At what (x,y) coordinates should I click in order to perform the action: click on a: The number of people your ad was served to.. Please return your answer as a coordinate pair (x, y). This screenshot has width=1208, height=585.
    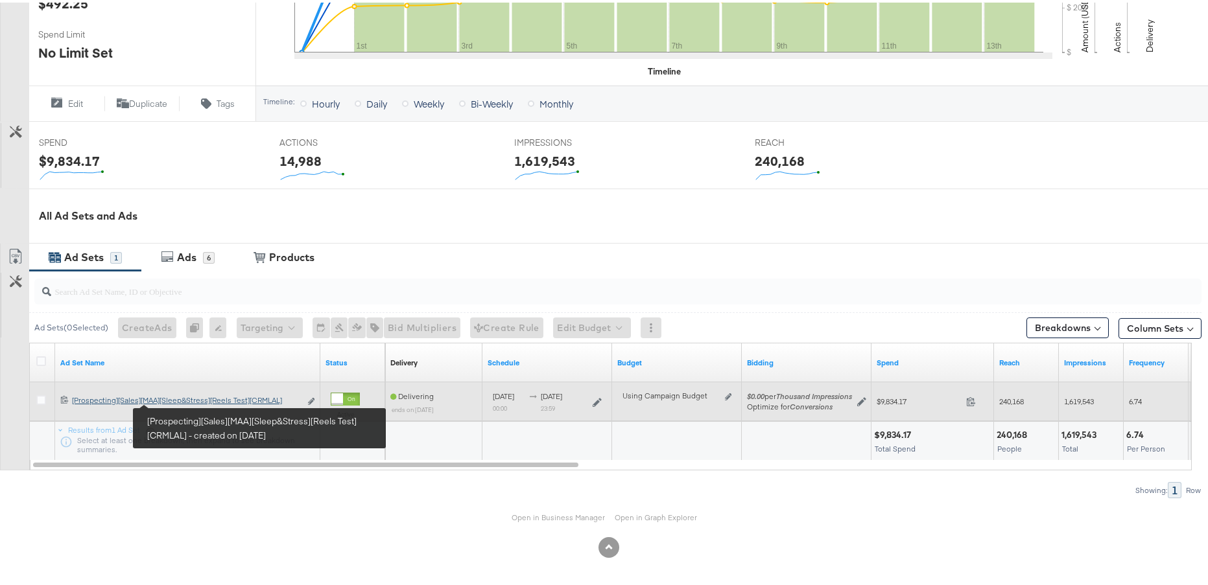
    Looking at the image, I should click on (1026, 360).